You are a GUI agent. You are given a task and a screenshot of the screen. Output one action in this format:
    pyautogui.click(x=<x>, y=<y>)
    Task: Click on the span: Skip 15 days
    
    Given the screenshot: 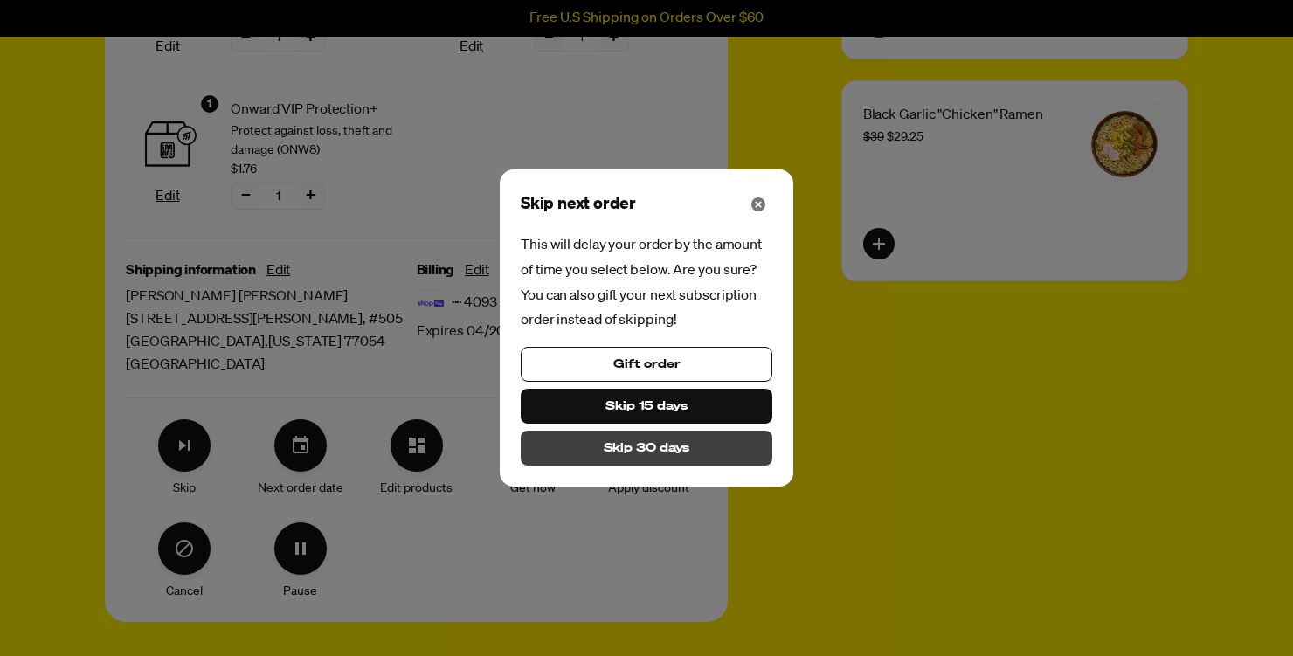 What is the action you would take?
    pyautogui.click(x=646, y=406)
    